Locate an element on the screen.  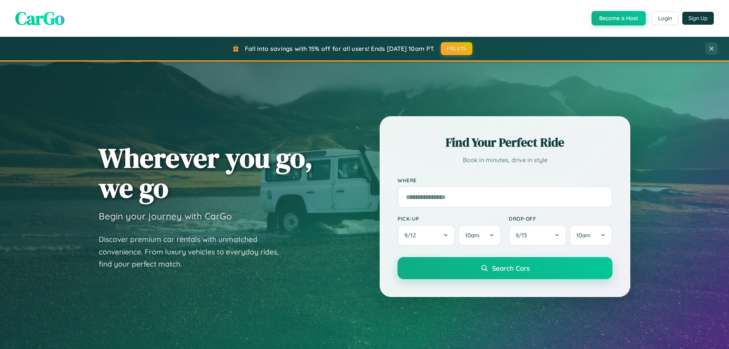
button: 9/13 is located at coordinates (538, 235).